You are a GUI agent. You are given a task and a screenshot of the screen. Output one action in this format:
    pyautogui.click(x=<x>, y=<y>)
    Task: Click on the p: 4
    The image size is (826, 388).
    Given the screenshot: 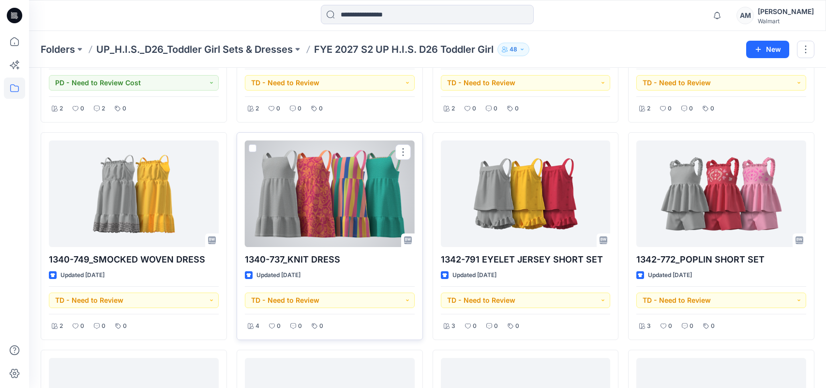 What is the action you would take?
    pyautogui.click(x=258, y=326)
    